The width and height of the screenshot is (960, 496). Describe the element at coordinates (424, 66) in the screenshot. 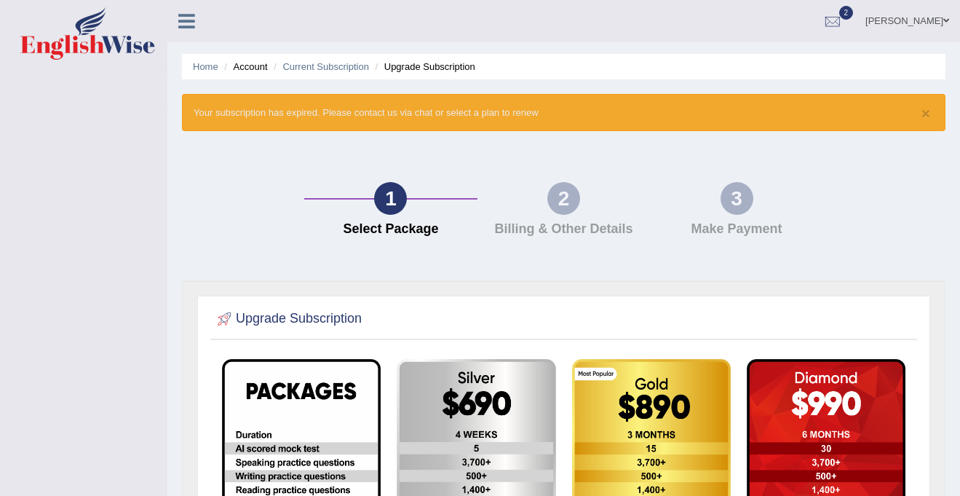

I see `li: Upgrade Subscription` at that location.